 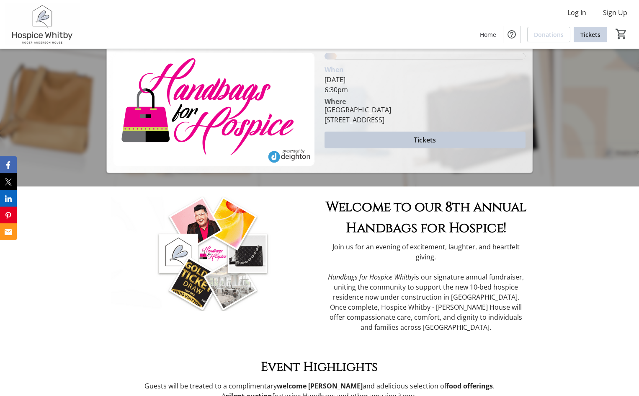 What do you see at coordinates (426, 252) in the screenshot?
I see `p: Join us for an evening of excitement, laughter, and heartfelt giving.` at bounding box center [426, 252].